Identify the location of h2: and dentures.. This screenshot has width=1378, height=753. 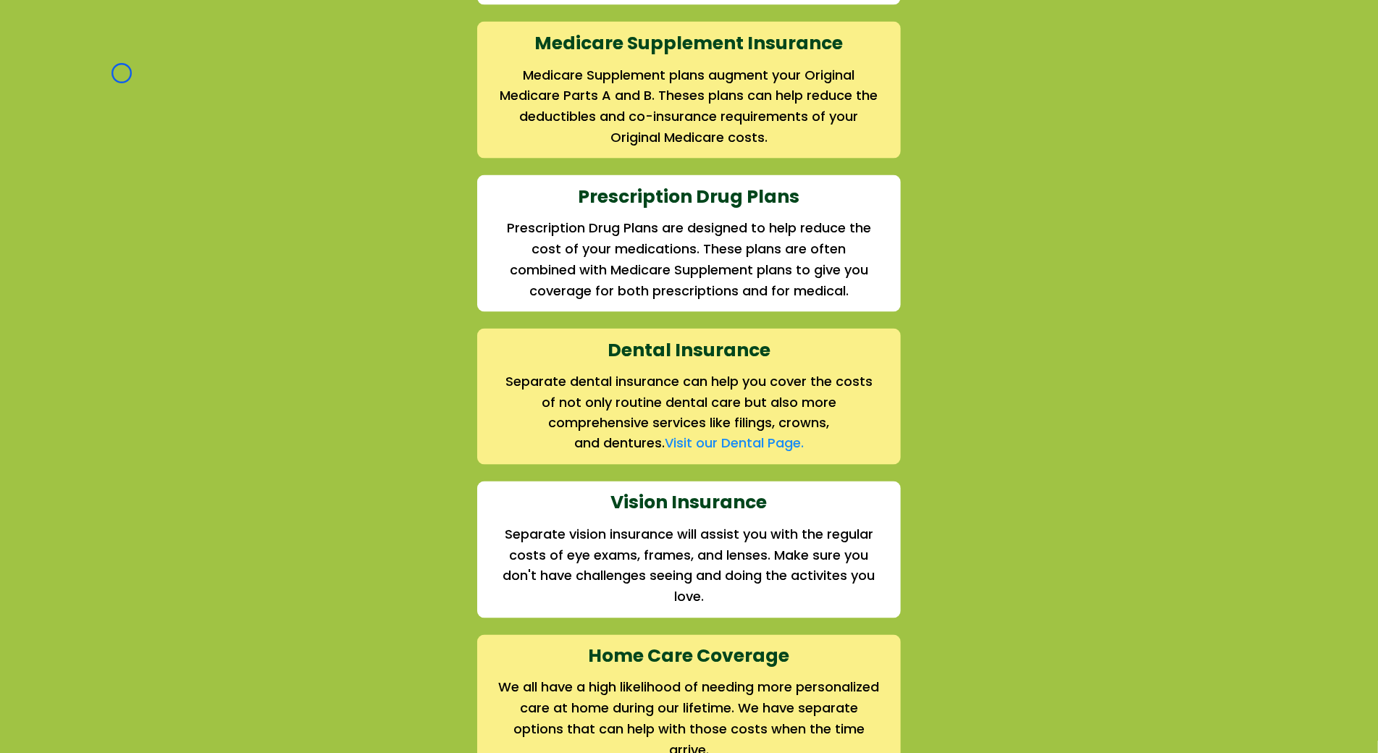
(689, 444).